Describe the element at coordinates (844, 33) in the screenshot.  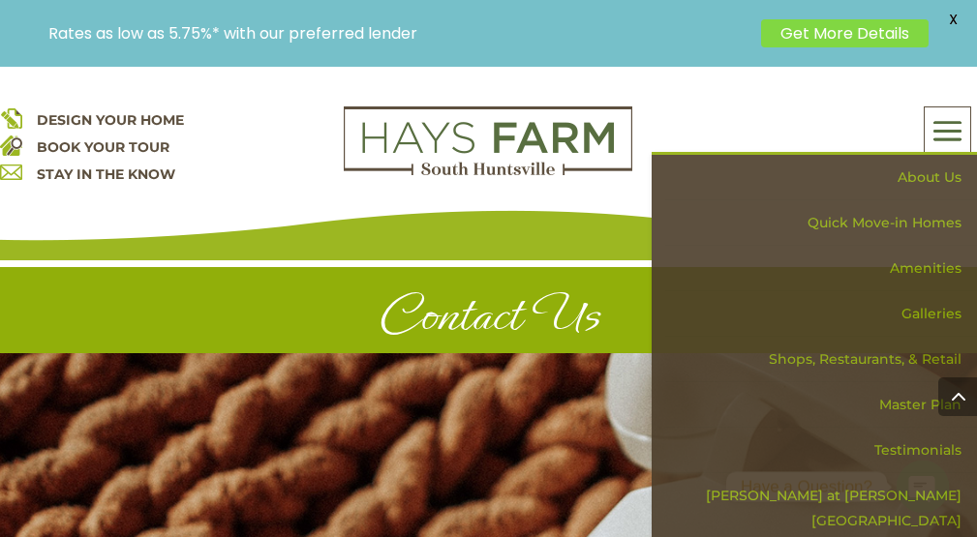
I see `a: Get More Details` at that location.